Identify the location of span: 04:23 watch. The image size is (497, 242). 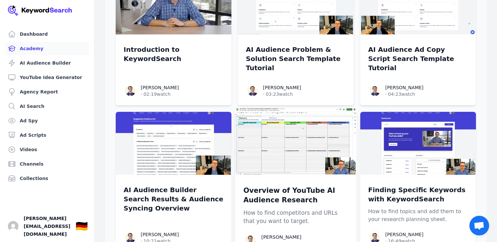
(401, 94).